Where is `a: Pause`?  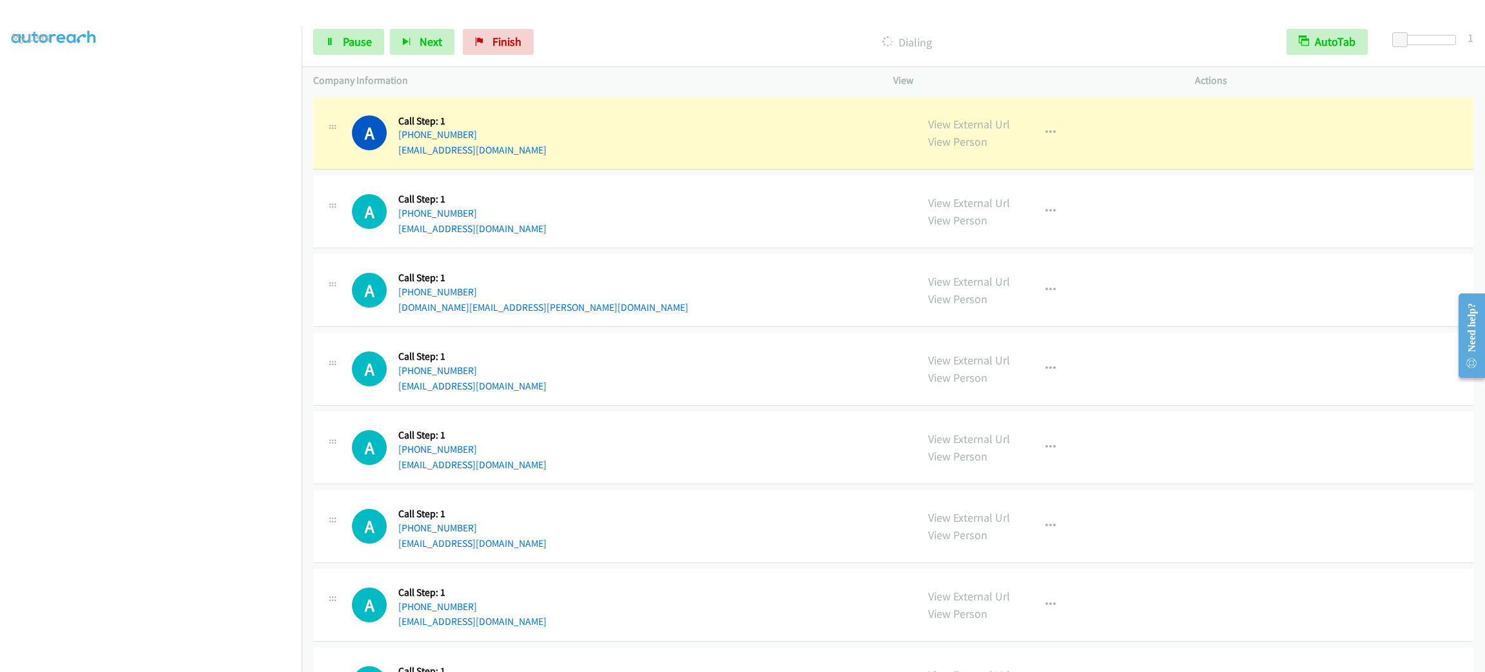 a: Pause is located at coordinates (349, 42).